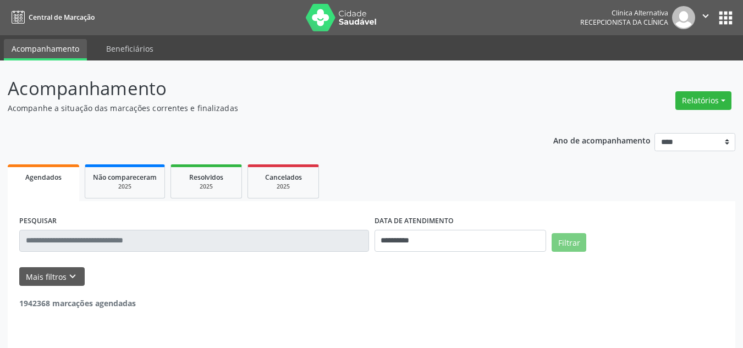  I want to click on span: Agendados, so click(43, 177).